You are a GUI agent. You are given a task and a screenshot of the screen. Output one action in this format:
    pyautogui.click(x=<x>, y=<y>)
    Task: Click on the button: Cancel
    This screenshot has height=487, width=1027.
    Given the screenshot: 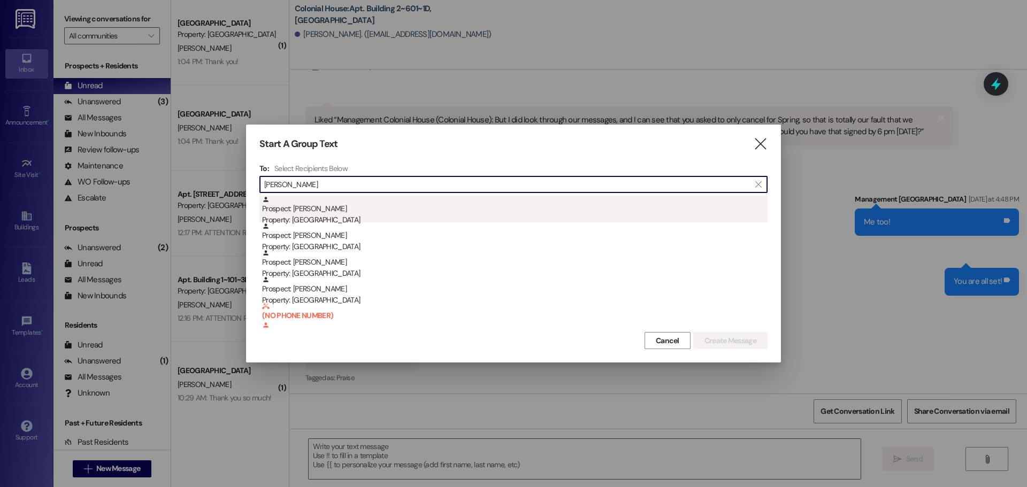 What is the action you would take?
    pyautogui.click(x=668, y=341)
    